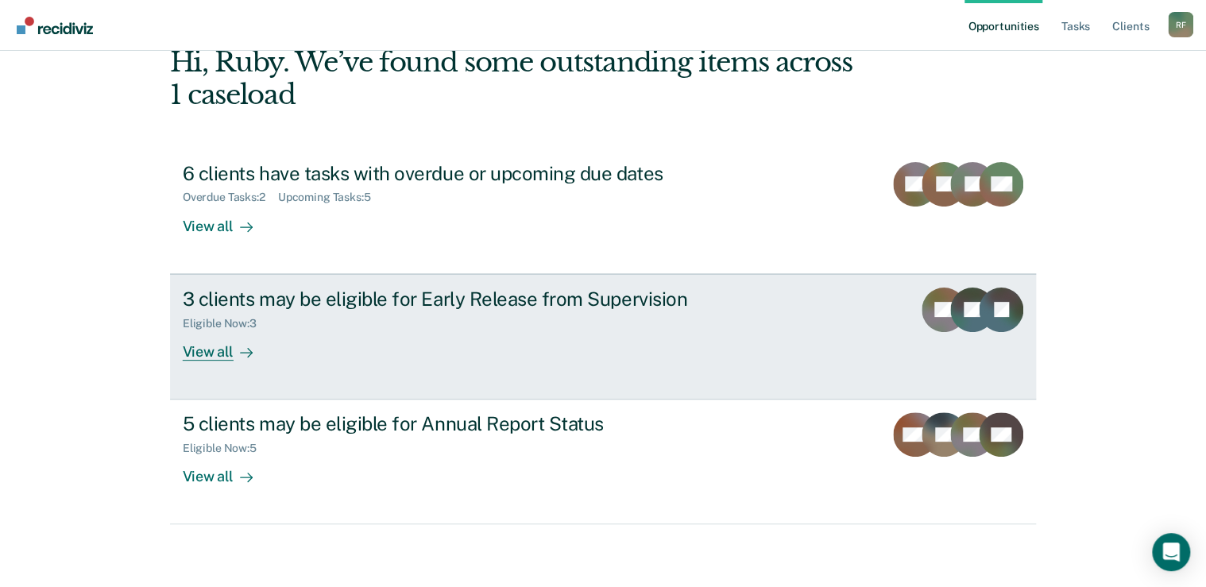 The height and width of the screenshot is (587, 1206). I want to click on img: Recidiviz, so click(55, 25).